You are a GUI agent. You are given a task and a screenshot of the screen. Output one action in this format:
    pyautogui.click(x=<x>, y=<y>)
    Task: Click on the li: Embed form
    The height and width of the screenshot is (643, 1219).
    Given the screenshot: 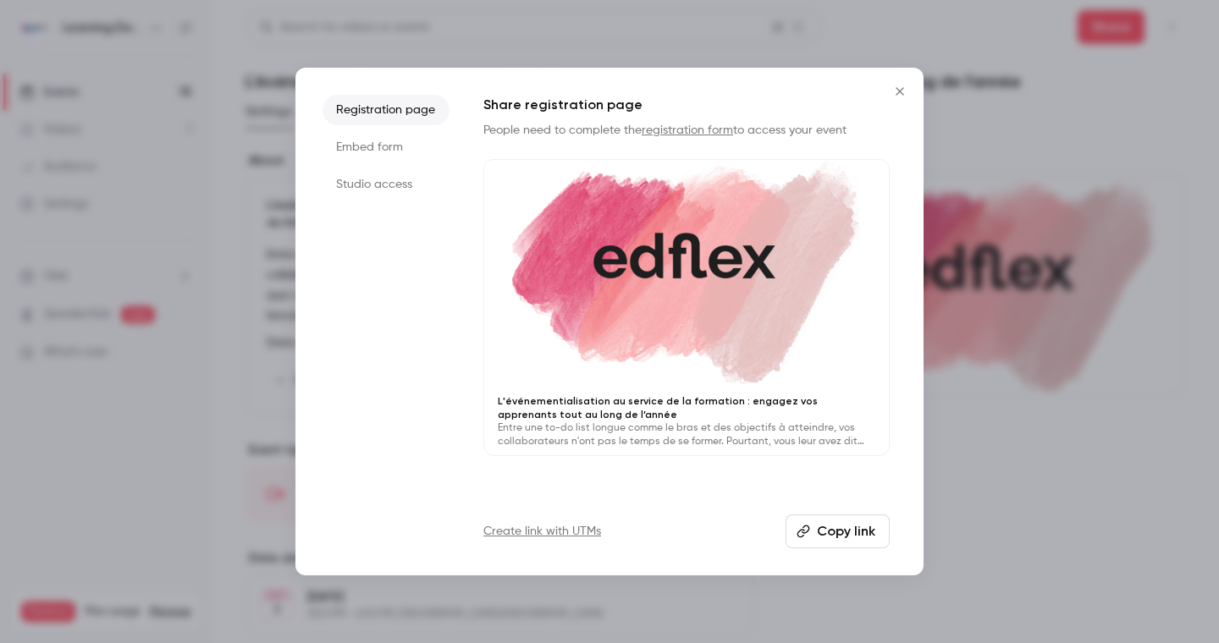 What is the action you would take?
    pyautogui.click(x=386, y=147)
    